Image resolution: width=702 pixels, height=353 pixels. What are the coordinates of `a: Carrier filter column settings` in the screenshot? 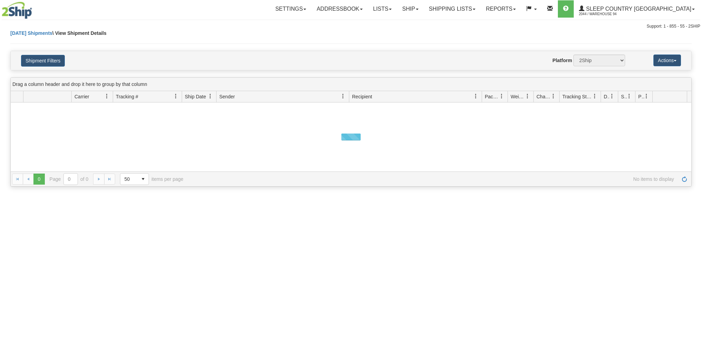 It's located at (107, 96).